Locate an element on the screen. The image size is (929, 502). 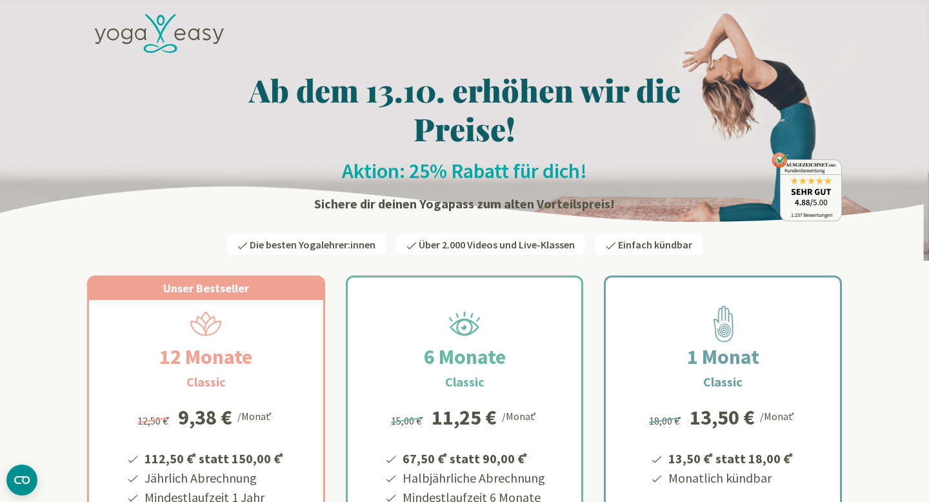
span: 18,00 € is located at coordinates (666, 421).